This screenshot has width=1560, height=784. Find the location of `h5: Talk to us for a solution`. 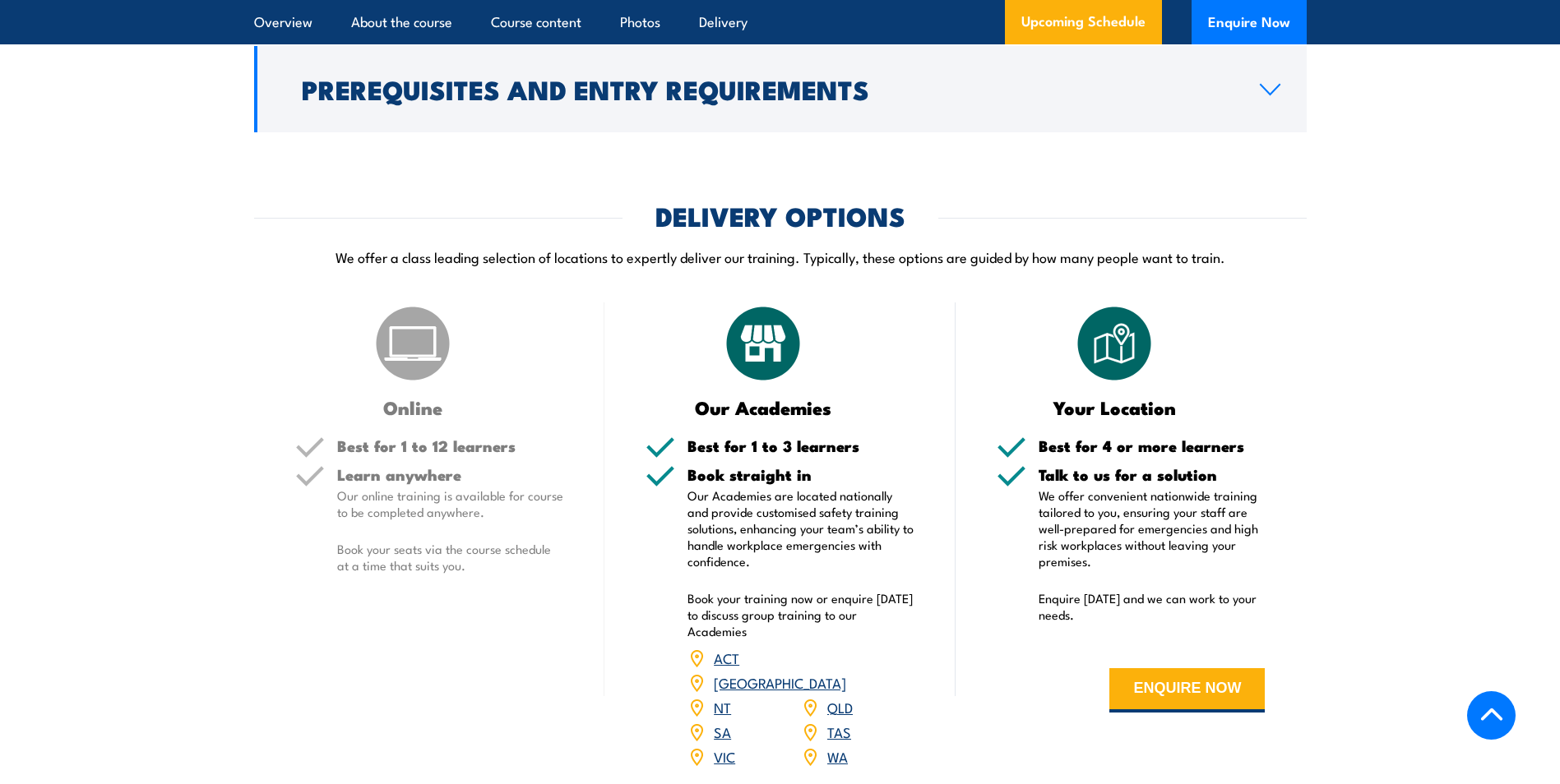

h5: Talk to us for a solution is located at coordinates (1152, 475).